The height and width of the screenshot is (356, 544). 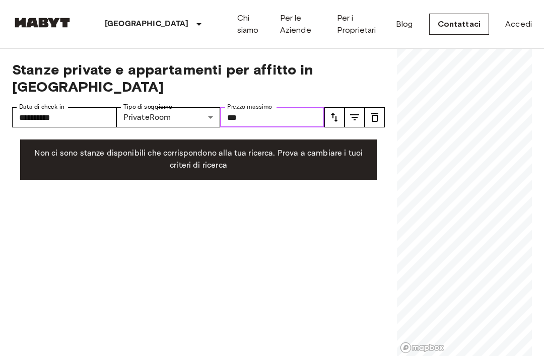 What do you see at coordinates (519, 24) in the screenshot?
I see `a: Accedi` at bounding box center [519, 24].